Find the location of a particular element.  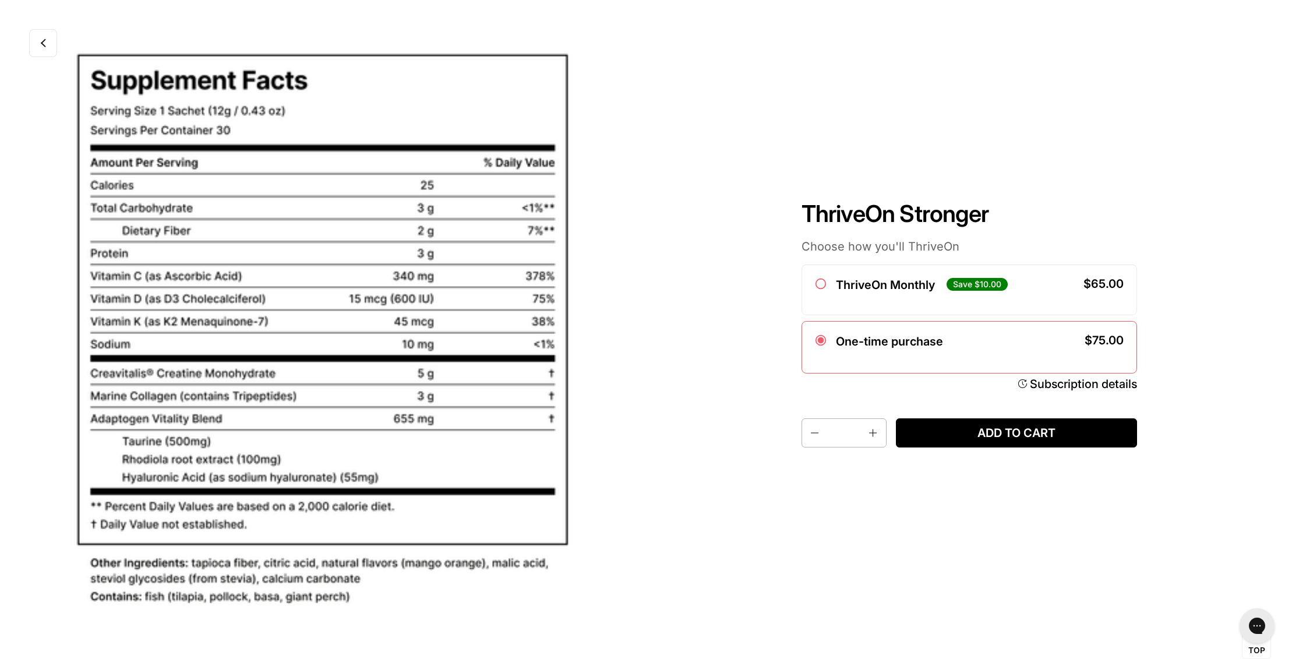

label: One-time purchase is located at coordinates (890, 341).